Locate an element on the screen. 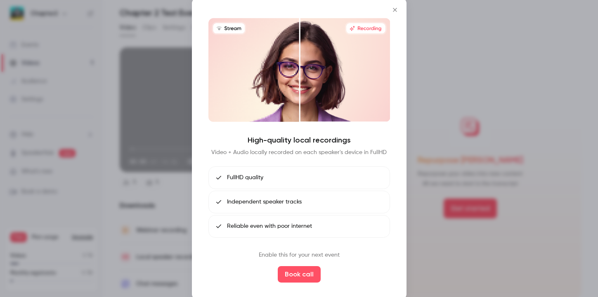  p: Video + Audio locally recorded on each speaker's device in FullHD is located at coordinates (299, 153).